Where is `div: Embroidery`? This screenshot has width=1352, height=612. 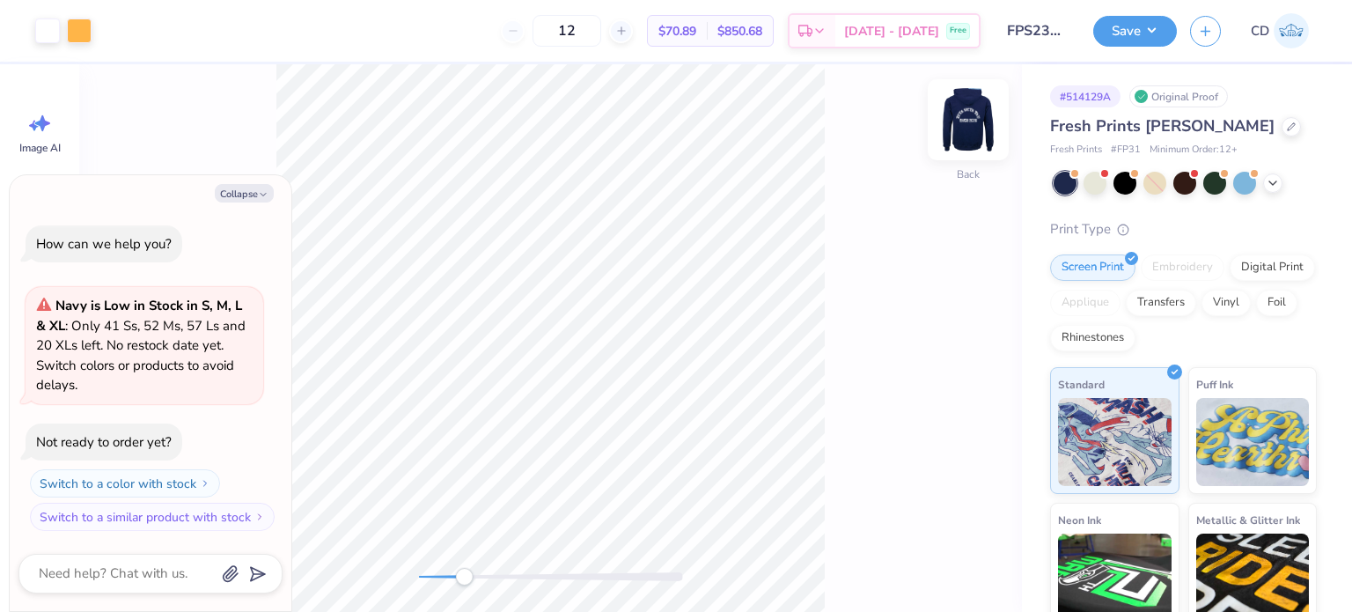
div: Embroidery is located at coordinates (1182, 268).